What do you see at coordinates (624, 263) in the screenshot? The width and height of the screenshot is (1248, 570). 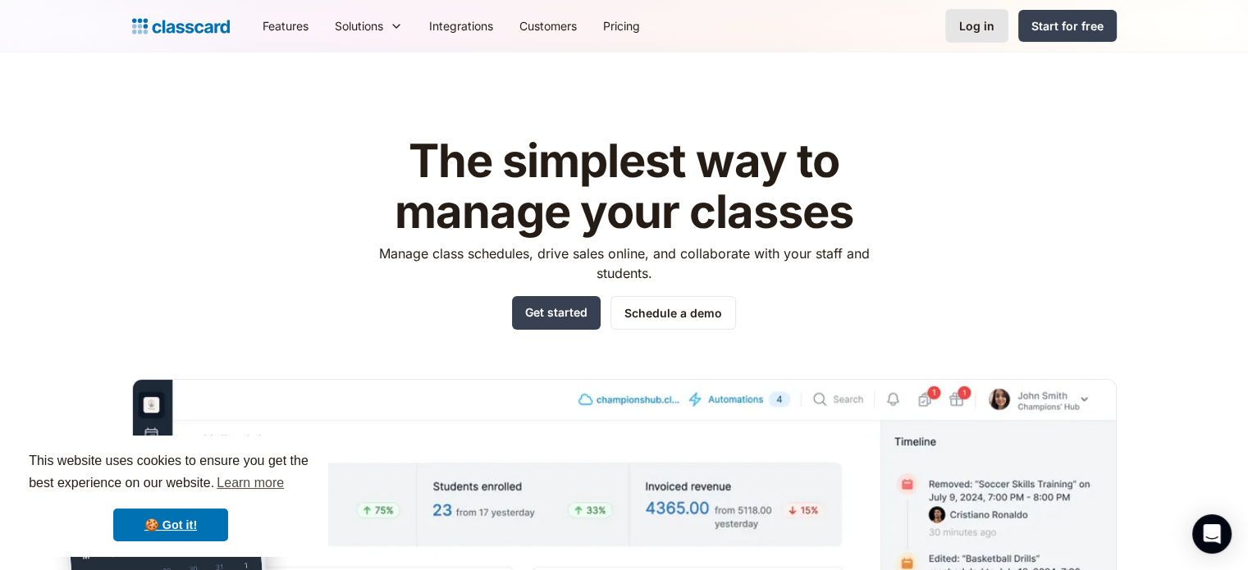 I see `p: Manage class schedules, drive sales online, and collaborate with your staff and students.` at bounding box center [624, 263].